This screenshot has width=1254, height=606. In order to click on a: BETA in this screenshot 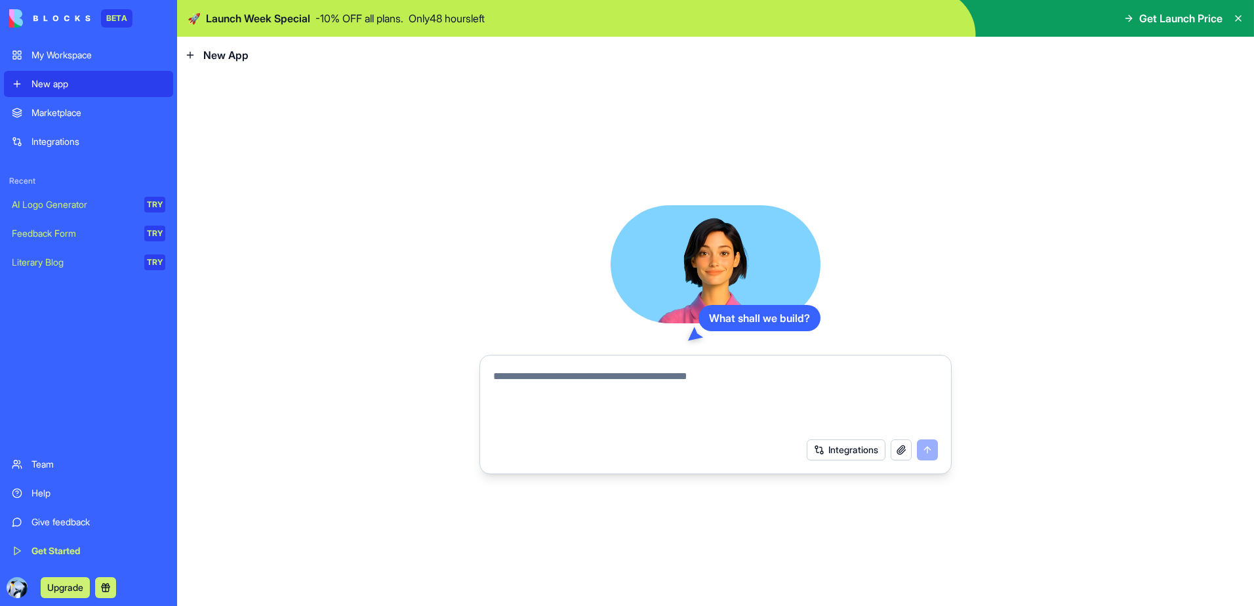, I will do `click(71, 18)`.